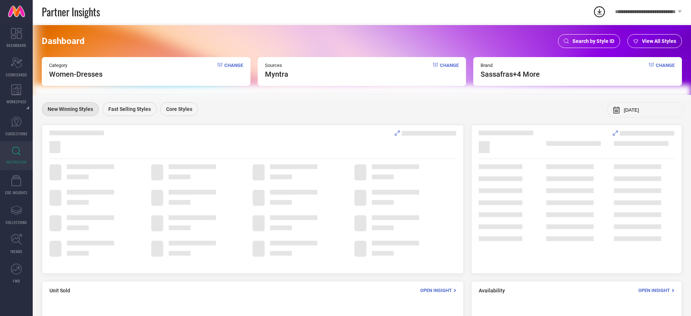  I want to click on span: WORKSPACE, so click(16, 101).